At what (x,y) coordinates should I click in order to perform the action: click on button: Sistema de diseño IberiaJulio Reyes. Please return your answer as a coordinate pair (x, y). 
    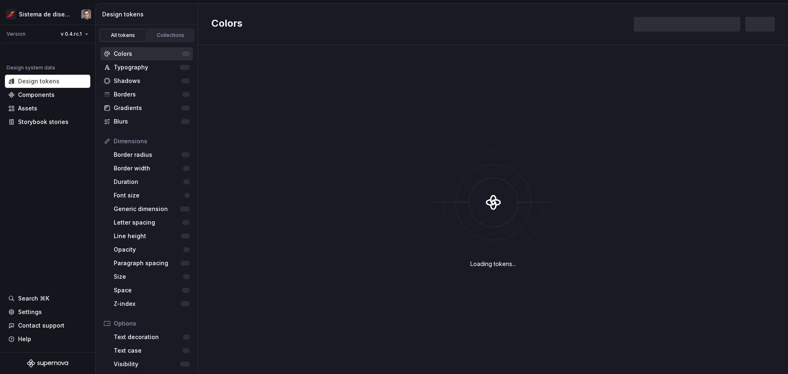
    Looking at the image, I should click on (48, 14).